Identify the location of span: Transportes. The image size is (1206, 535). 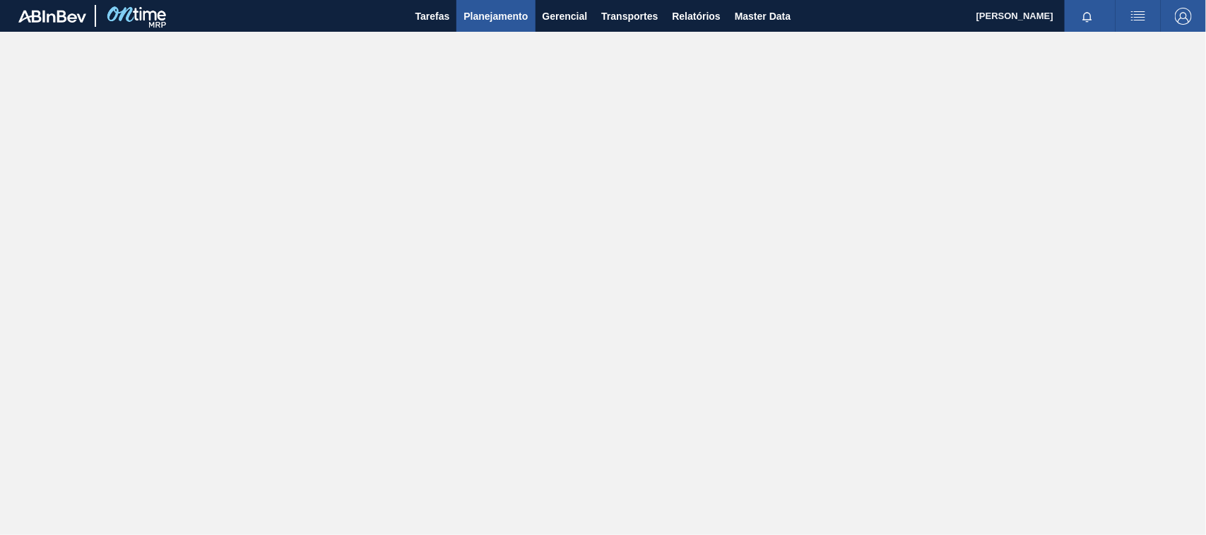
(629, 16).